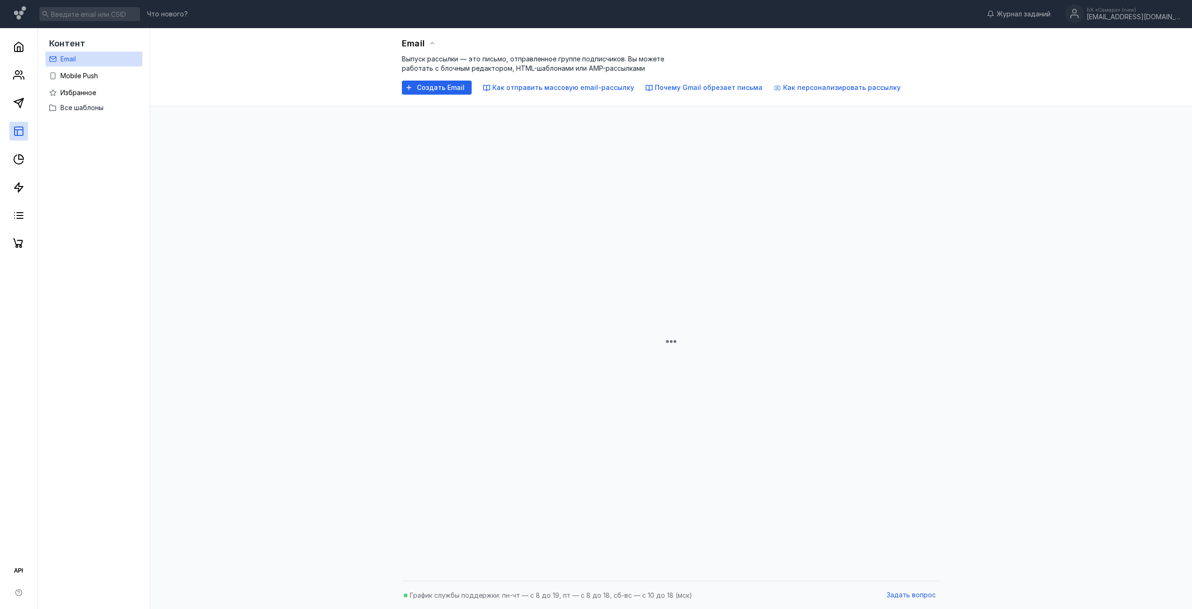  Describe the element at coordinates (94, 93) in the screenshot. I see `a: Избранное` at that location.